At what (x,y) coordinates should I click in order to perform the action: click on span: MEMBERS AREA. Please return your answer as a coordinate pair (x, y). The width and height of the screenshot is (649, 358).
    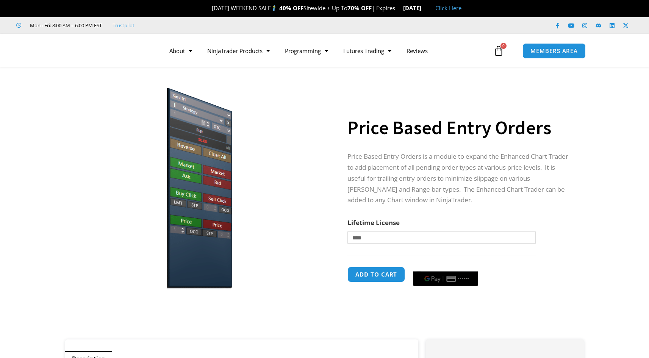
    Looking at the image, I should click on (554, 51).